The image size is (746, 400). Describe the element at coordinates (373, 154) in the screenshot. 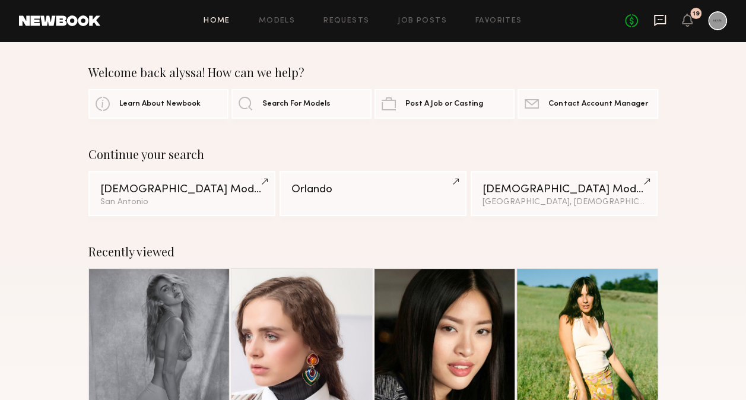

I see `div: Continue your search` at that location.